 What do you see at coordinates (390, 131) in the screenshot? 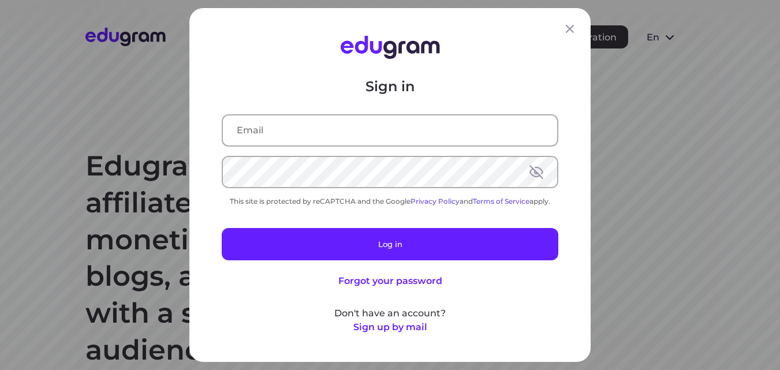
I see `input: Email` at bounding box center [390, 131].